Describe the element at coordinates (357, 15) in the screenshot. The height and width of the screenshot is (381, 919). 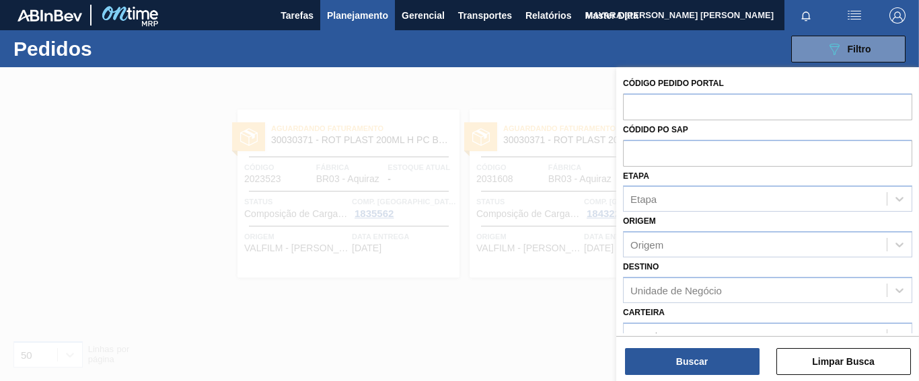
I see `span: Planejamento` at that location.